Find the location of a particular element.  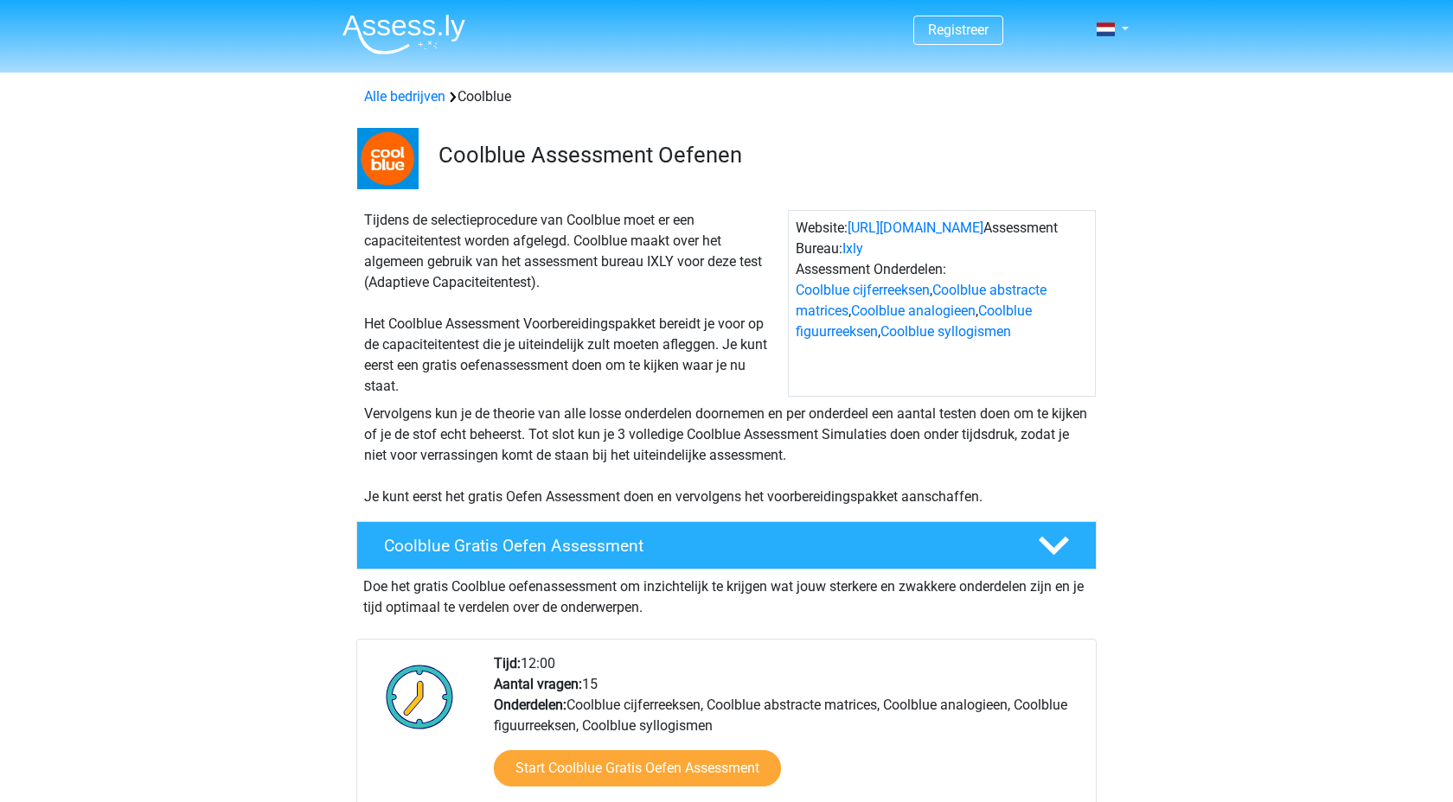

a: Ixly is located at coordinates (853, 248).